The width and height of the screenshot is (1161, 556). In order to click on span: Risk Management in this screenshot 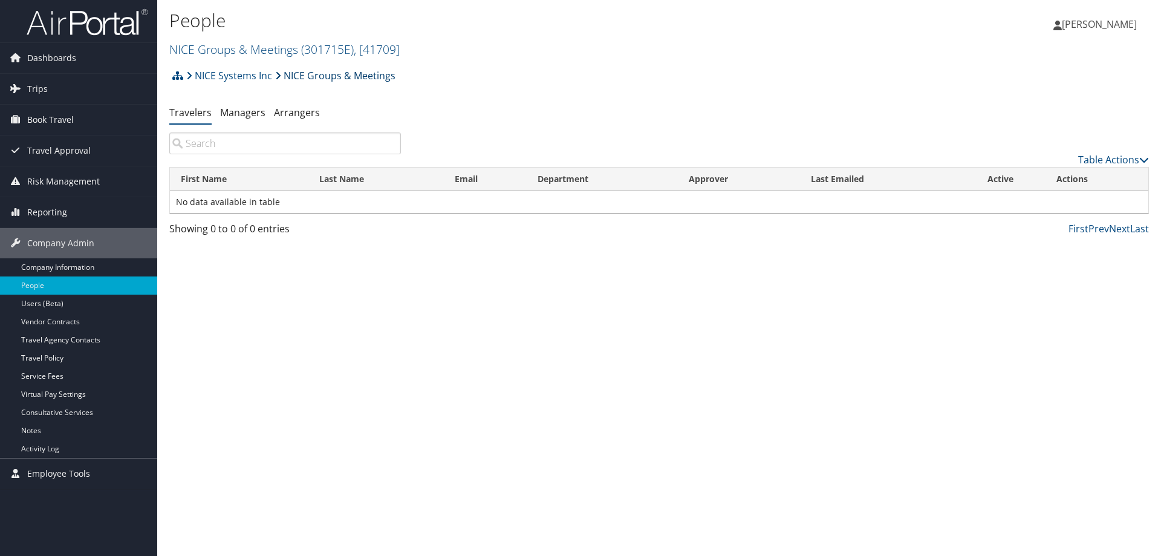, I will do `click(63, 181)`.